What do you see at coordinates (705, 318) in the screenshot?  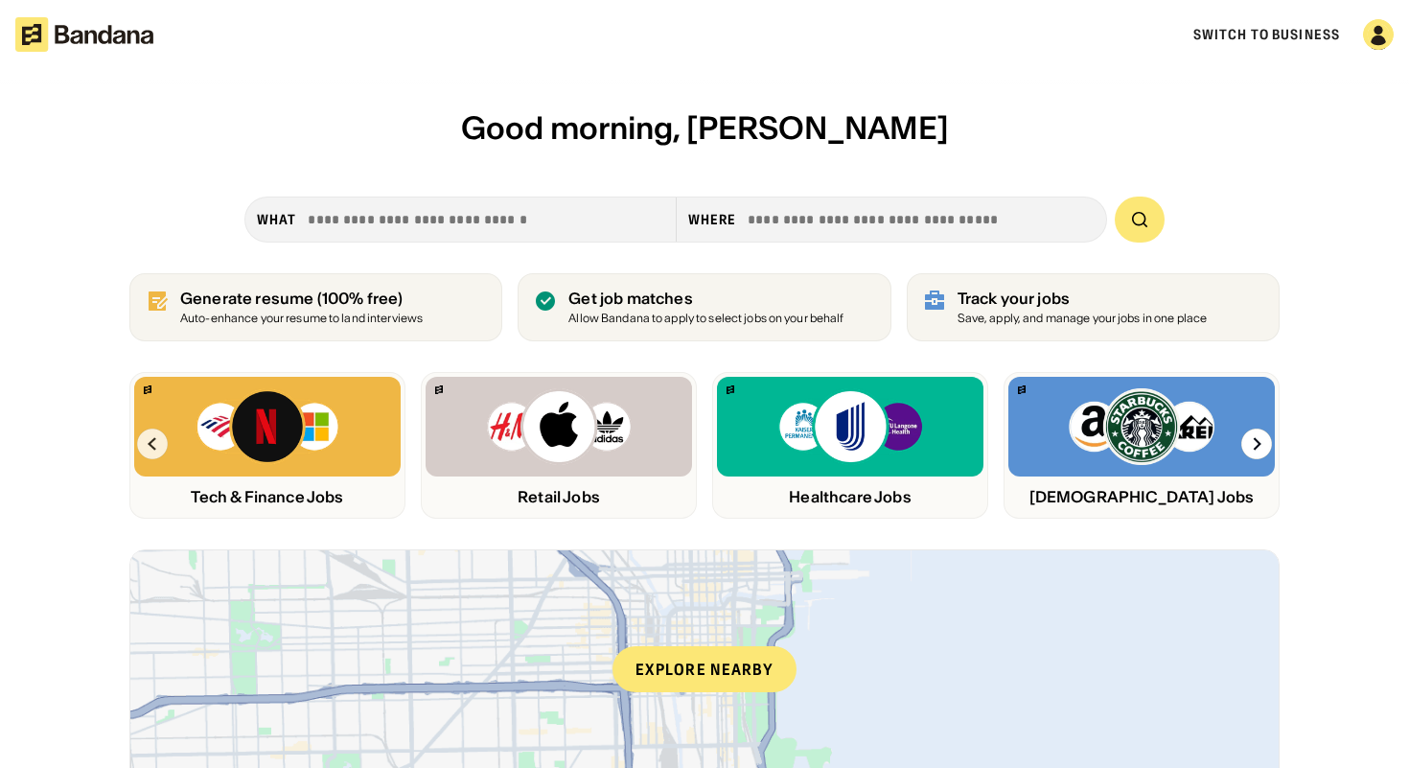 I see `div: Allow Bandana to apply to select jobs on your behalf` at bounding box center [705, 318].